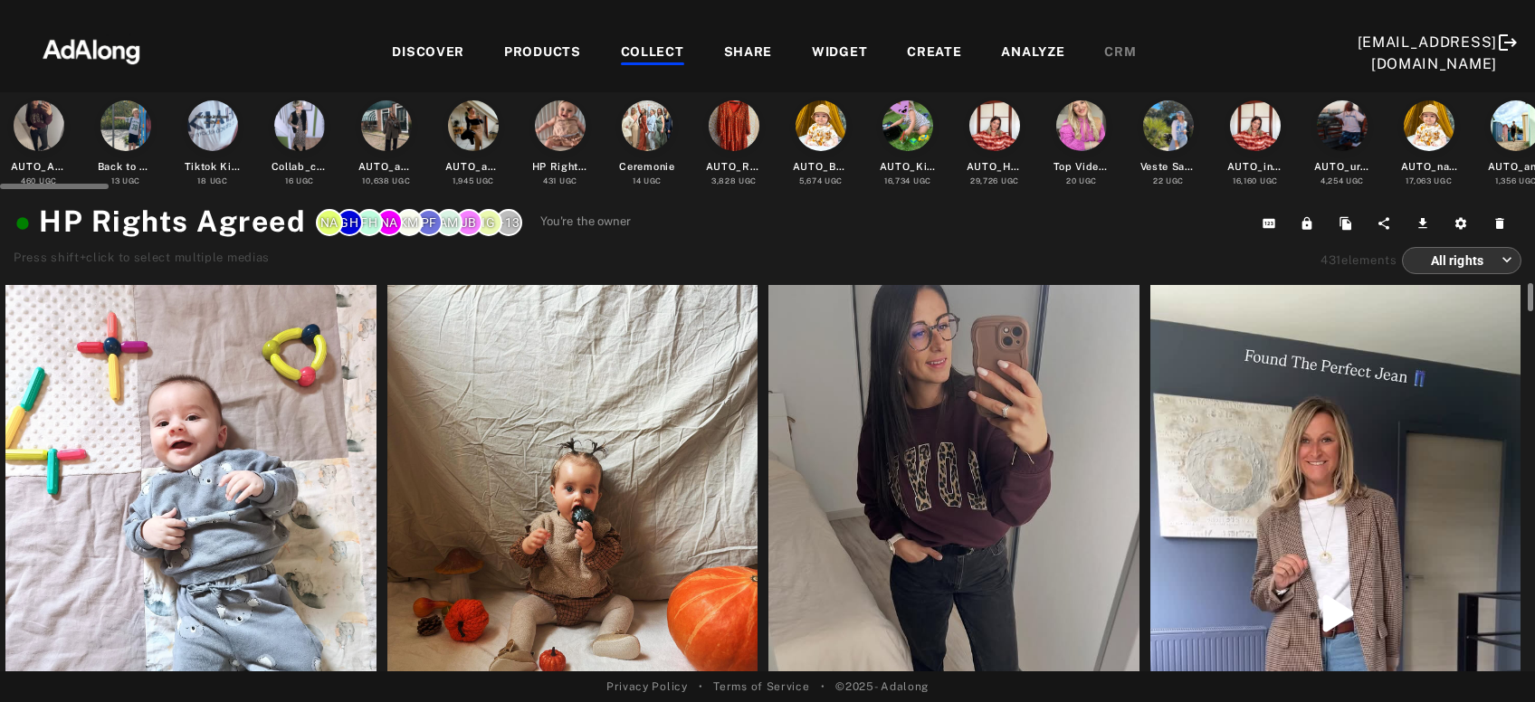 This screenshot has height=702, width=1535. What do you see at coordinates (349, 223) in the screenshot?
I see `div: Guillaume.H` at bounding box center [349, 223].